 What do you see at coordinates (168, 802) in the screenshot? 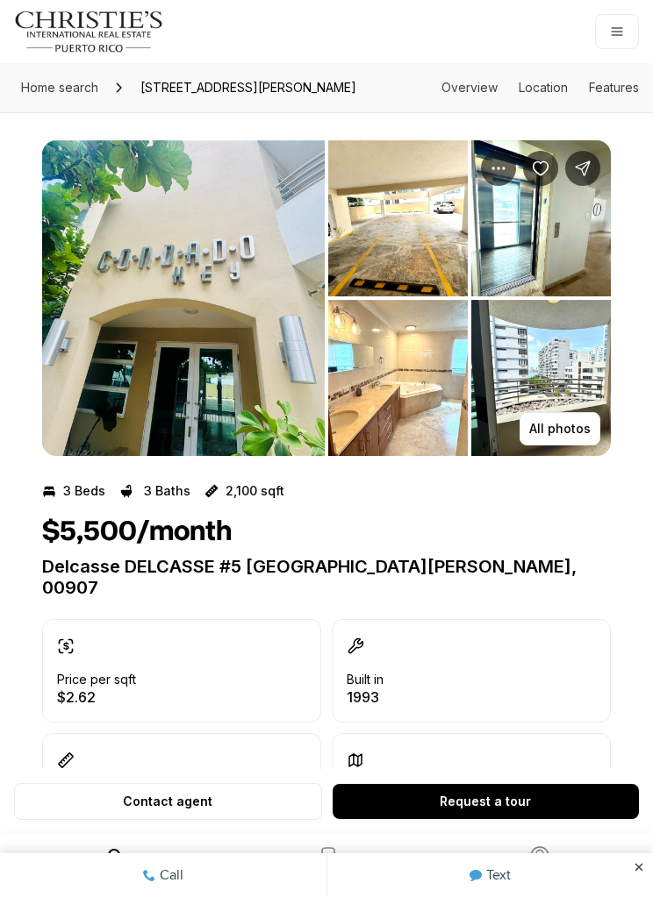
I see `button: Contact agent` at bounding box center [168, 802].